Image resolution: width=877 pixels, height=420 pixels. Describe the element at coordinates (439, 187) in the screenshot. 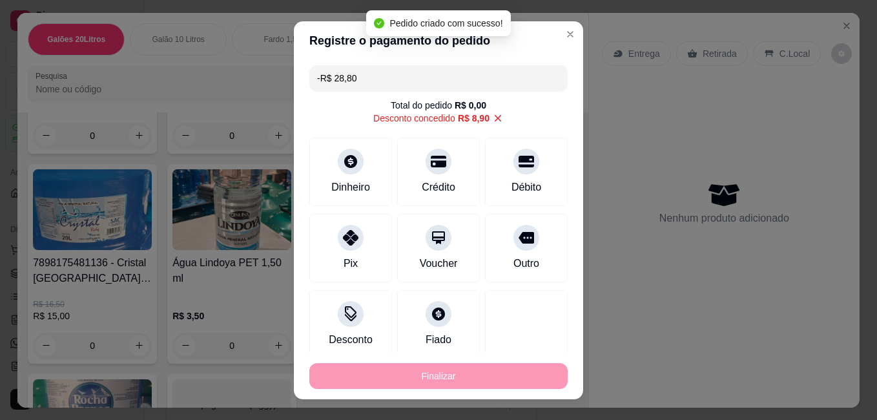

I see `div: Crédito` at that location.